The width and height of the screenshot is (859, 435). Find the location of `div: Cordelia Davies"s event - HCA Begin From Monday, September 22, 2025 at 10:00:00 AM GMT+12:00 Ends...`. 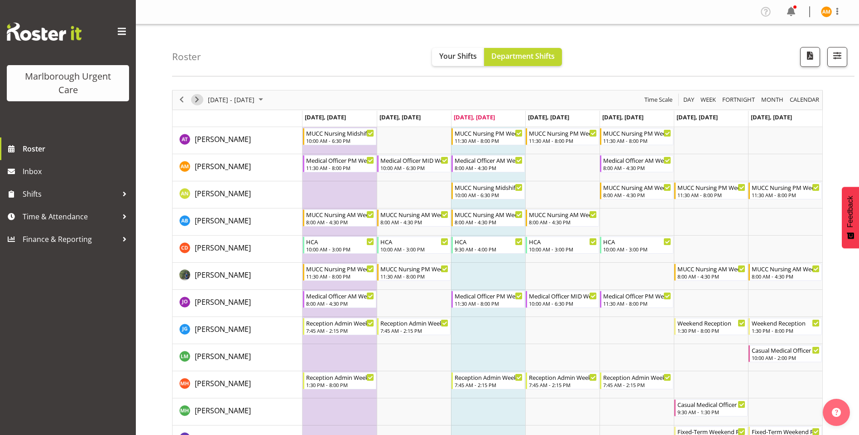

div: Cordelia Davies"s event - HCA Begin From Monday, September 22, 2025 at 10:00:00 AM GMT+12:00 Ends... is located at coordinates (339, 245).